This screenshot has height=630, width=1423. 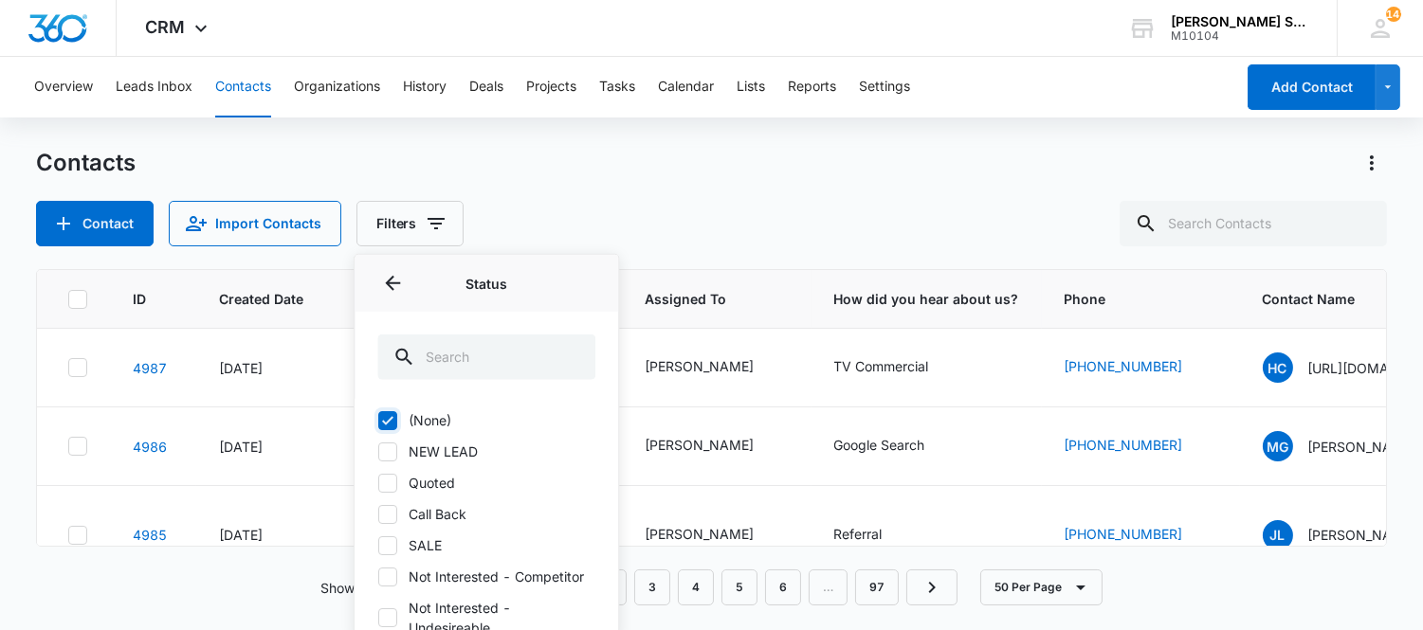 What do you see at coordinates (486, 514) in the screenshot?
I see `label: Call Back` at bounding box center [486, 514].